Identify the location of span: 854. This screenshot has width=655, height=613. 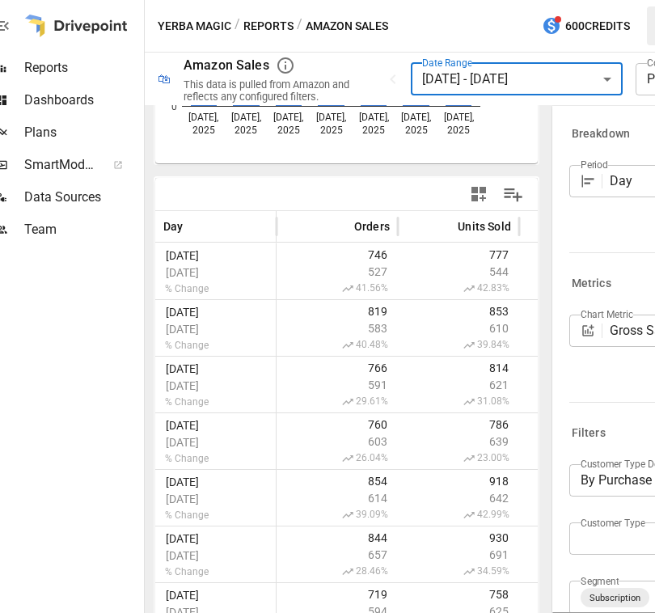
(337, 481).